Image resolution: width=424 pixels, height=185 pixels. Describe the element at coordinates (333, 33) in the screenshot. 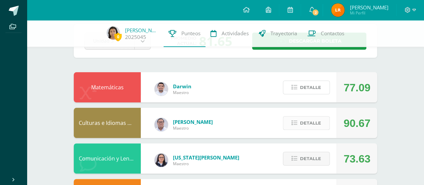

I see `span: Contactos` at that location.